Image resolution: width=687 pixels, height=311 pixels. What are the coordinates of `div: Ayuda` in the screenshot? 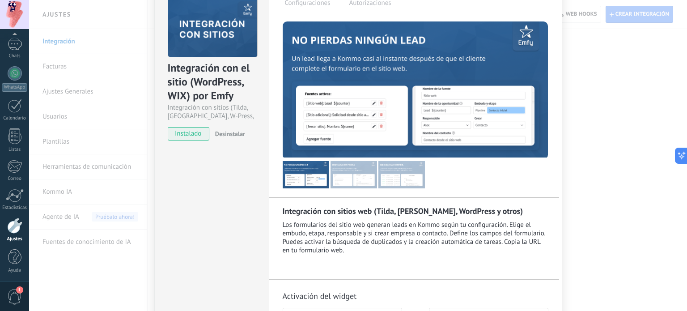 It's located at (15, 270).